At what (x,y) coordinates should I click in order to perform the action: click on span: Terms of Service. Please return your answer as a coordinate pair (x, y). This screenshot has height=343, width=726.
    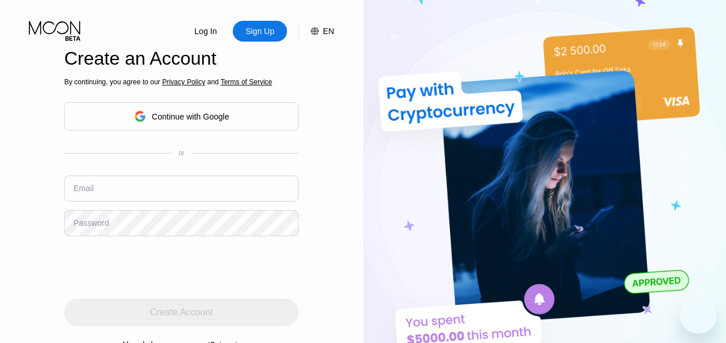
    Looking at the image, I should click on (246, 82).